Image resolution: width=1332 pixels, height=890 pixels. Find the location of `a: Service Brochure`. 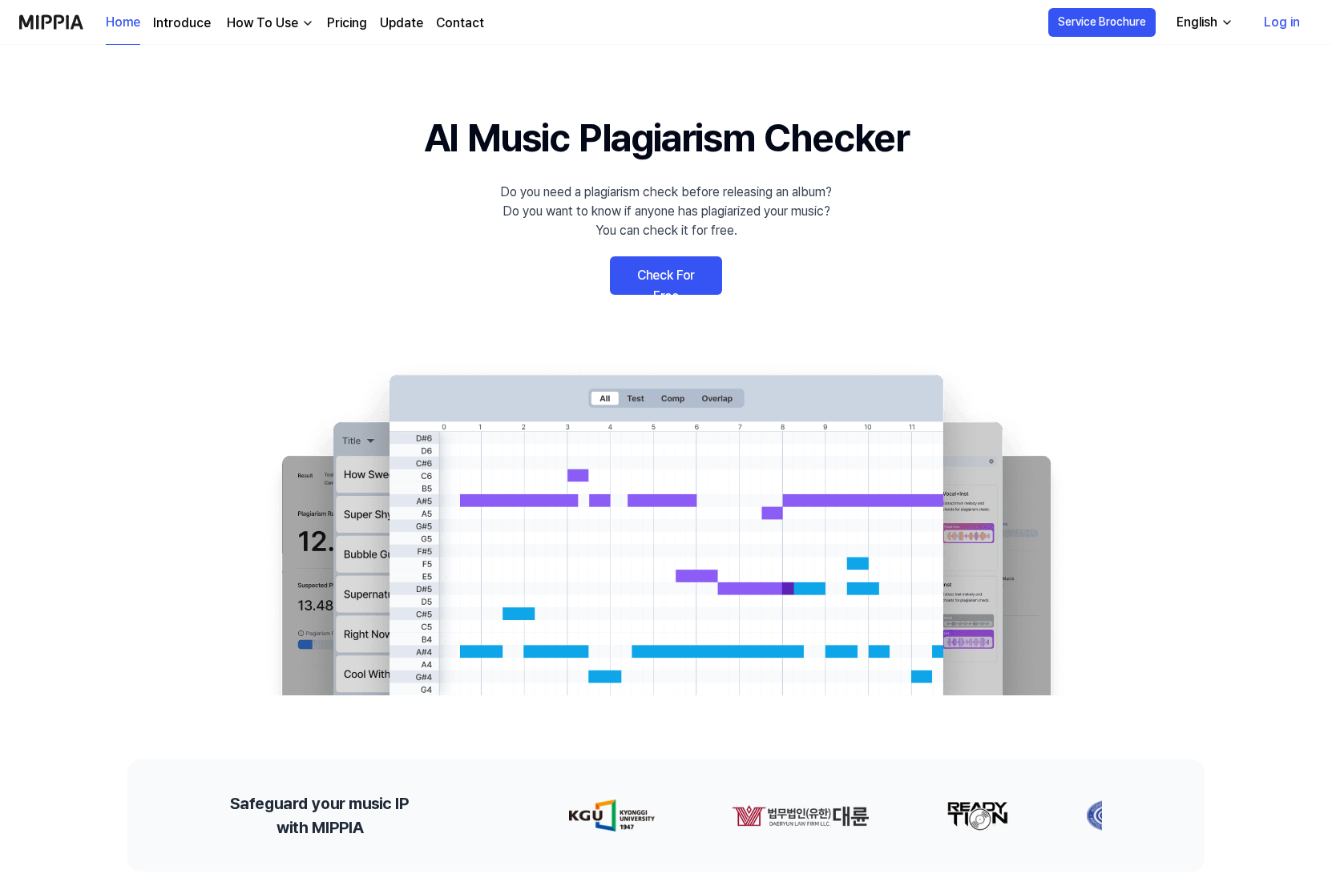

a: Service Brochure is located at coordinates (1102, 22).